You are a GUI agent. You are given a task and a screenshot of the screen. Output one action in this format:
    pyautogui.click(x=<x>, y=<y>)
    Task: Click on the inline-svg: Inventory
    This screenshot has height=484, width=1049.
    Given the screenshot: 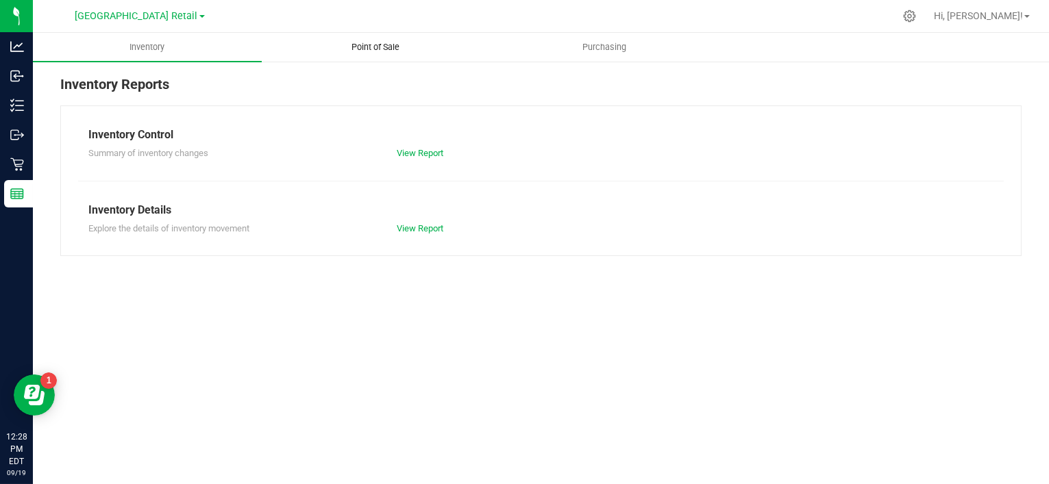 What is the action you would take?
    pyautogui.click(x=17, y=105)
    